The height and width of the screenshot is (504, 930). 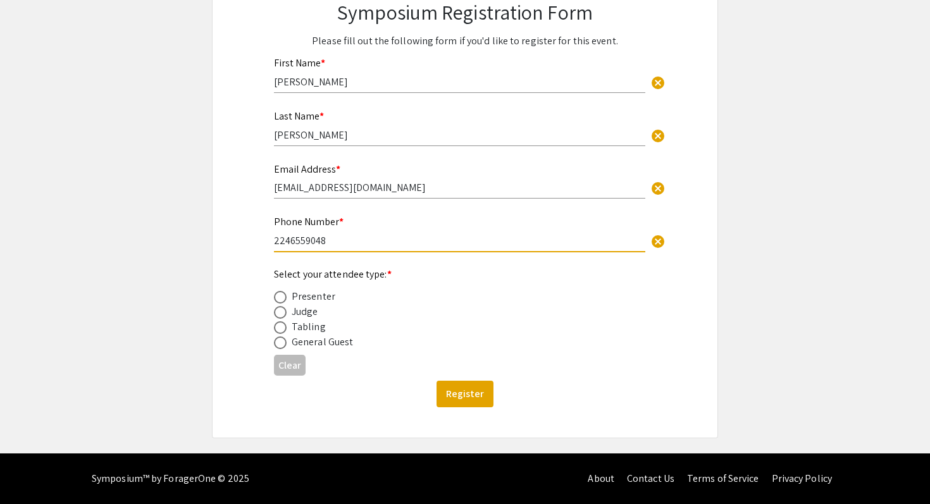 What do you see at coordinates (465, 41) in the screenshot?
I see `p: Please fill out the following form if you'd like to register for this event.` at bounding box center [465, 41].